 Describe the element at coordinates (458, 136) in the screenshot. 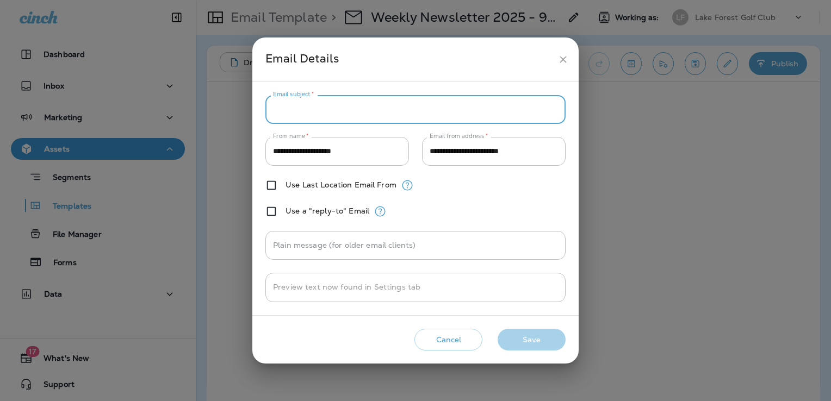

I see `label: Email from address` at that location.